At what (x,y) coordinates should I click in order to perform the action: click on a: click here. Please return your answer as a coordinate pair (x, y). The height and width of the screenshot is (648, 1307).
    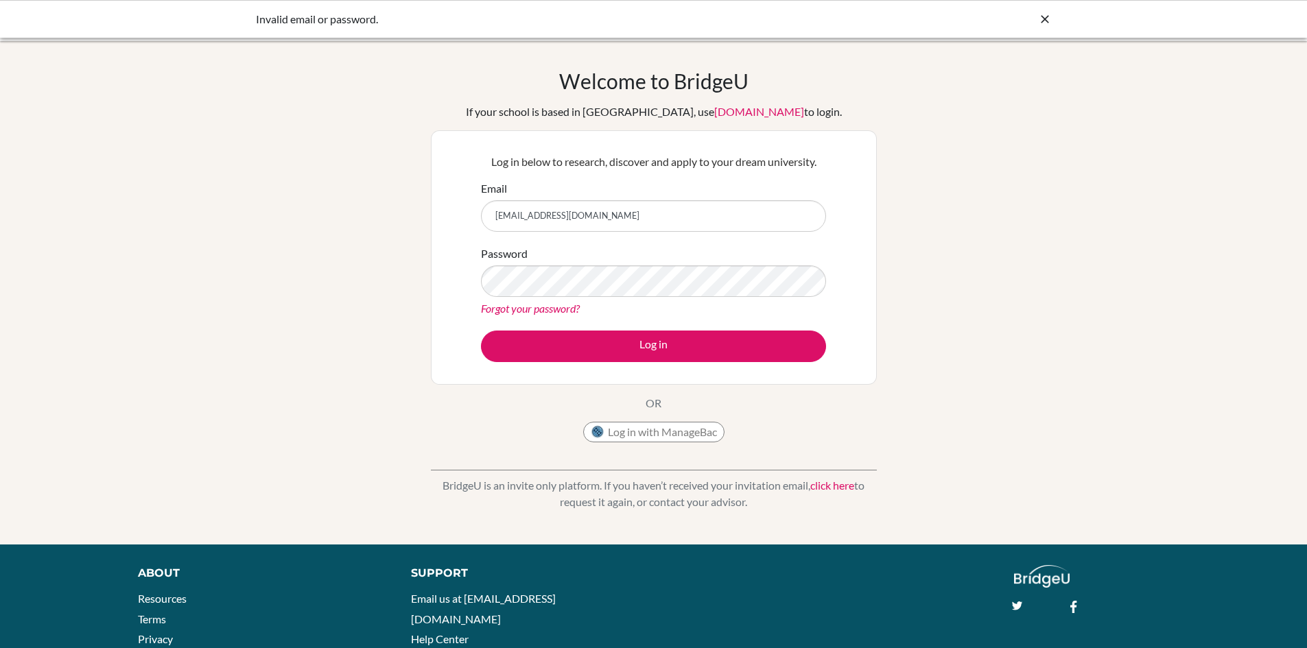
    Looking at the image, I should click on (832, 485).